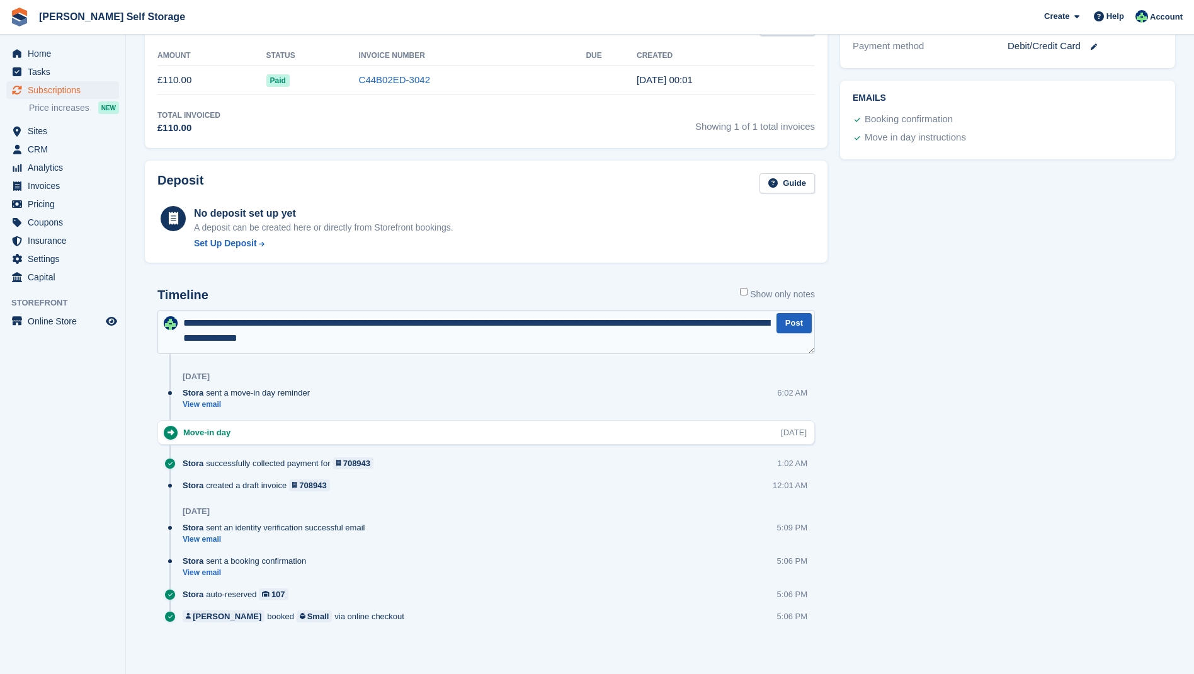 Image resolution: width=1194 pixels, height=674 pixels. I want to click on div: £110.00, so click(189, 128).